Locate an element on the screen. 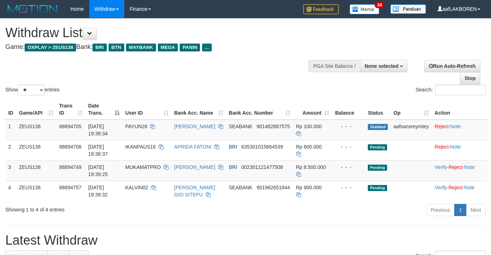  th: Game/API: activate to sort column ascending is located at coordinates (36, 109).